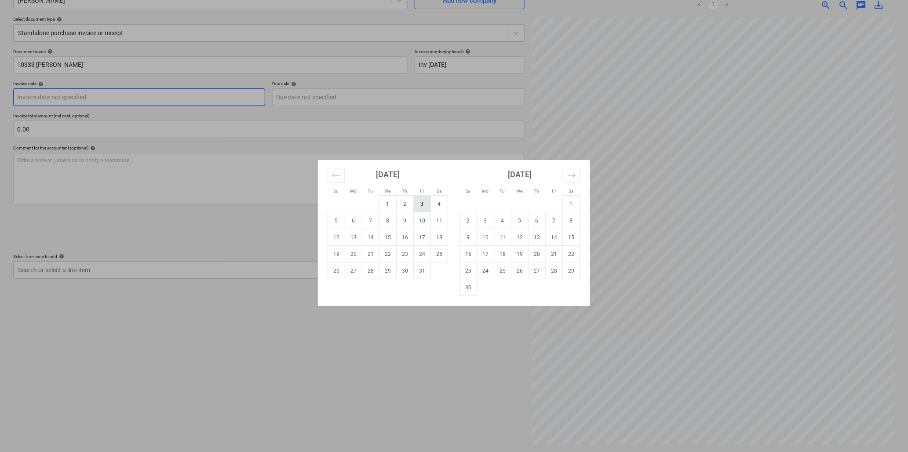 The image size is (908, 452). I want to click on td: Sunday, November 9, 2025, so click(468, 237).